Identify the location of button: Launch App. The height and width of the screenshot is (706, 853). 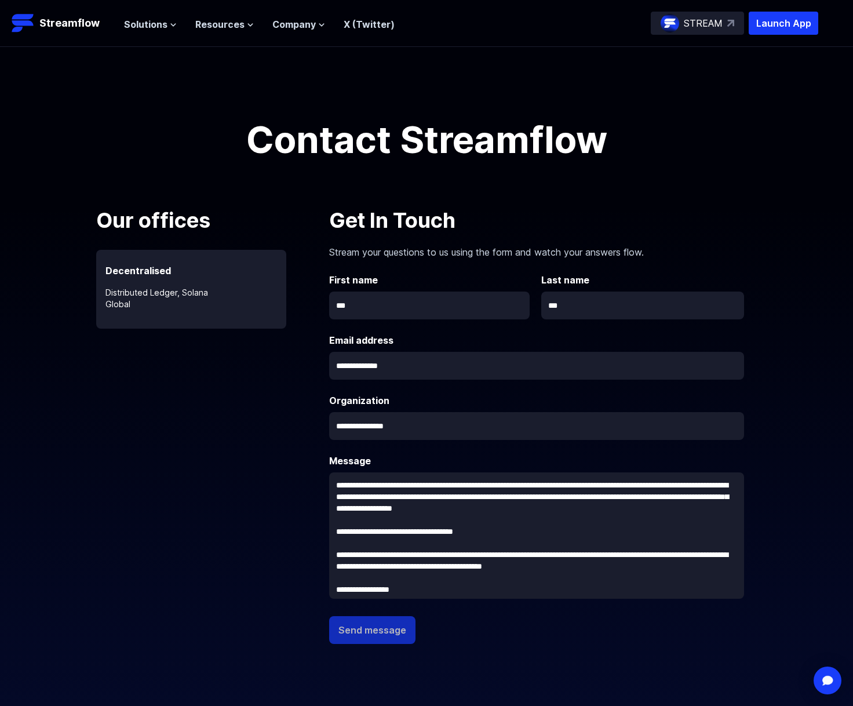
(783, 23).